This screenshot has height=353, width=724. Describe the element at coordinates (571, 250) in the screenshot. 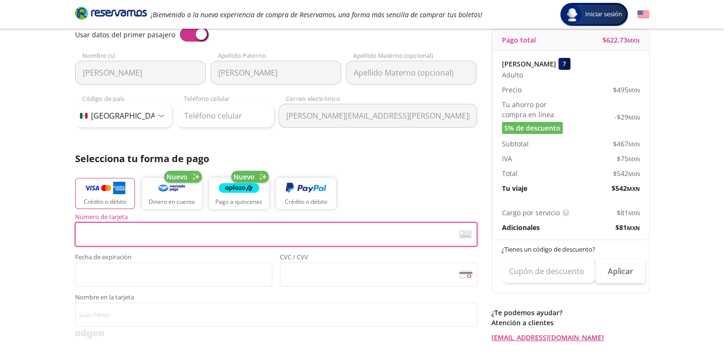

I see `p: ¿Tienes un código de descuento?` at that location.